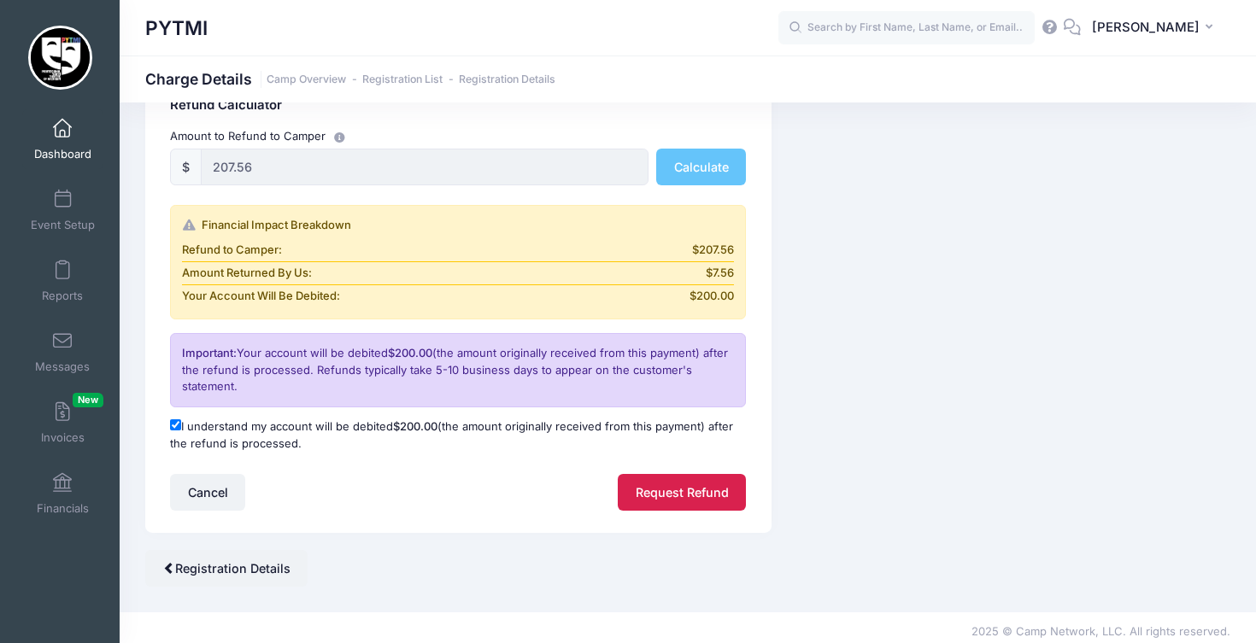 Image resolution: width=1256 pixels, height=643 pixels. Describe the element at coordinates (62, 423) in the screenshot. I see `a: InvoicesNew` at that location.